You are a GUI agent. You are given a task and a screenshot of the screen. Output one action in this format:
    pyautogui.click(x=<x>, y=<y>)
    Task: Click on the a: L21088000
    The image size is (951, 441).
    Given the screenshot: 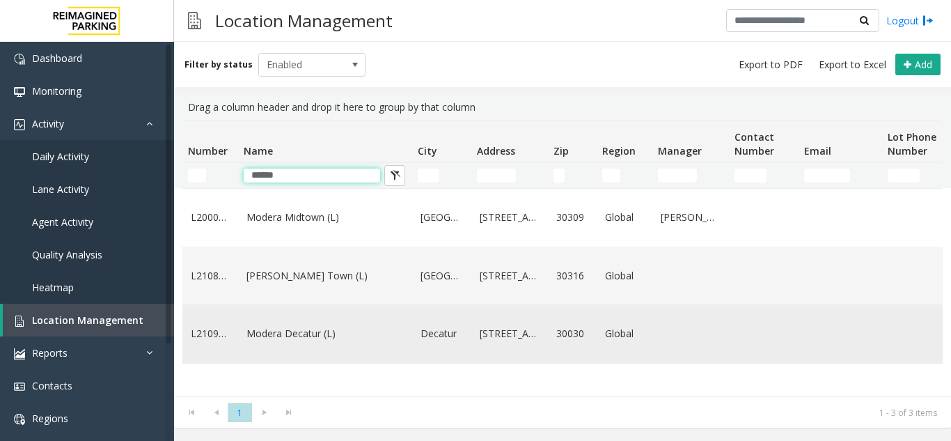 What is the action you would take?
    pyautogui.click(x=210, y=276)
    